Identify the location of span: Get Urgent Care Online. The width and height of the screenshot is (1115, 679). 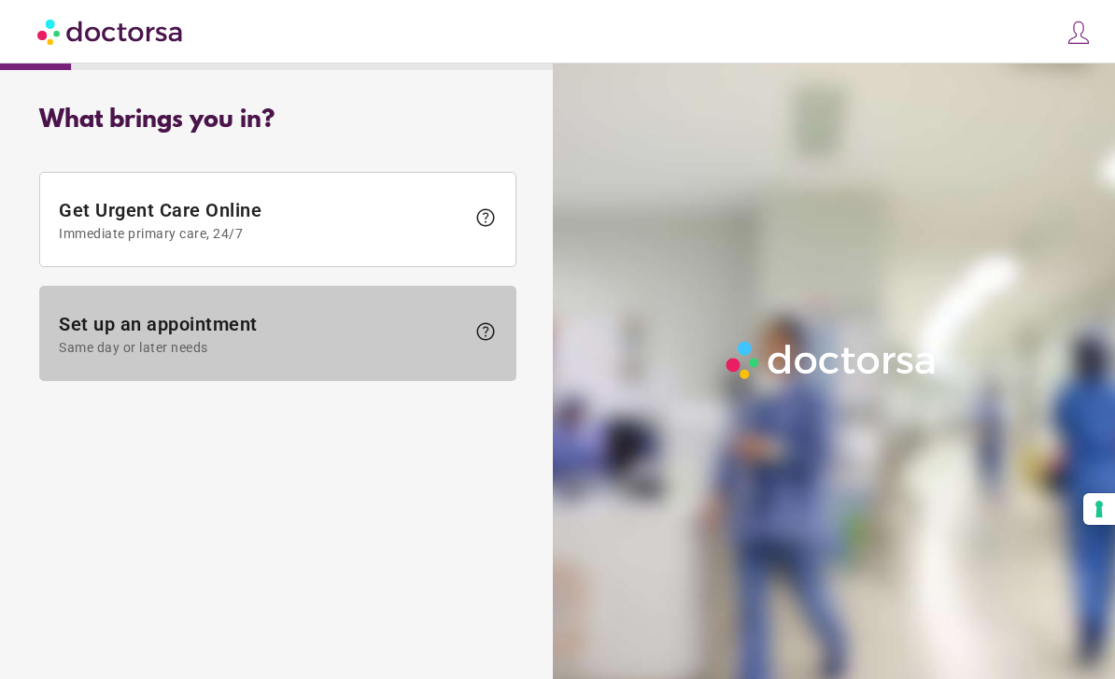
(262, 220).